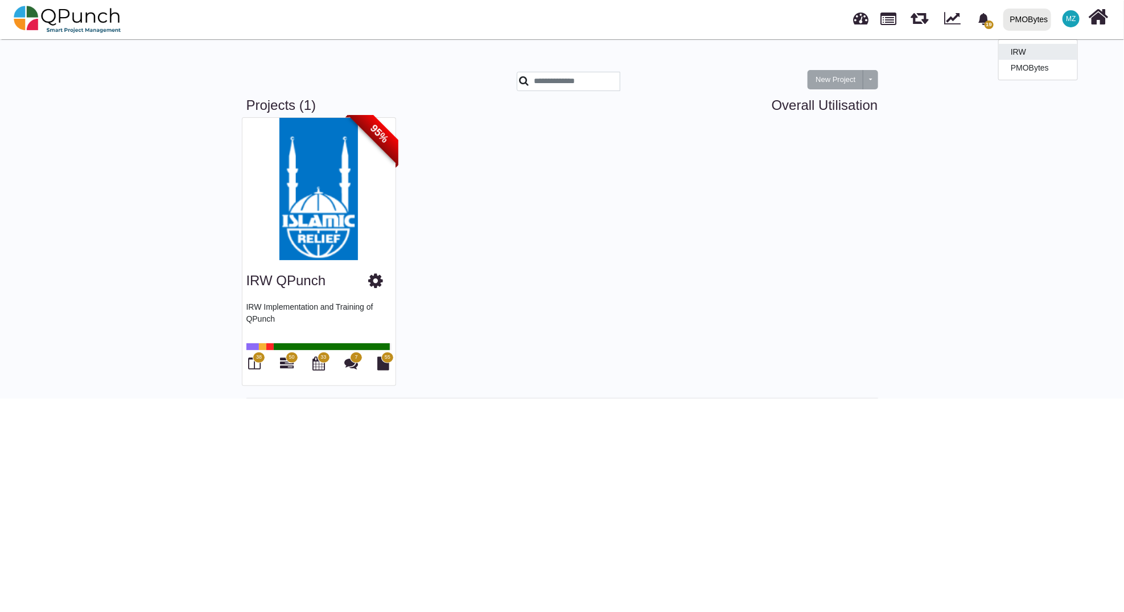 The image size is (1124, 612). Describe the element at coordinates (259, 358) in the screenshot. I see `span: 38` at that location.